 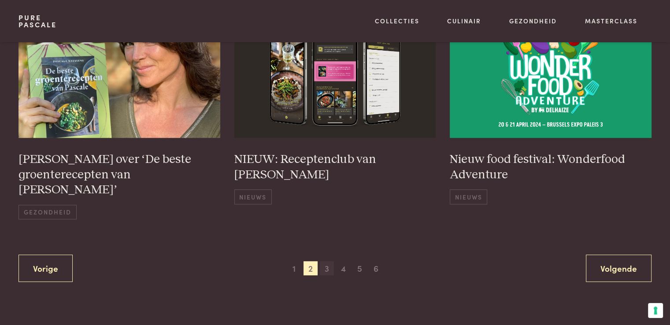 What do you see at coordinates (37, 21) in the screenshot?
I see `a: PurePascale` at bounding box center [37, 21].